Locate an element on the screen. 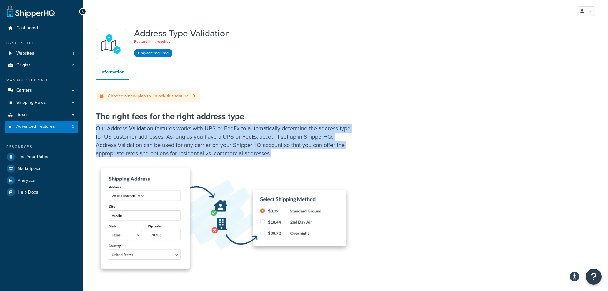  a: Origins2 is located at coordinates (42, 65).